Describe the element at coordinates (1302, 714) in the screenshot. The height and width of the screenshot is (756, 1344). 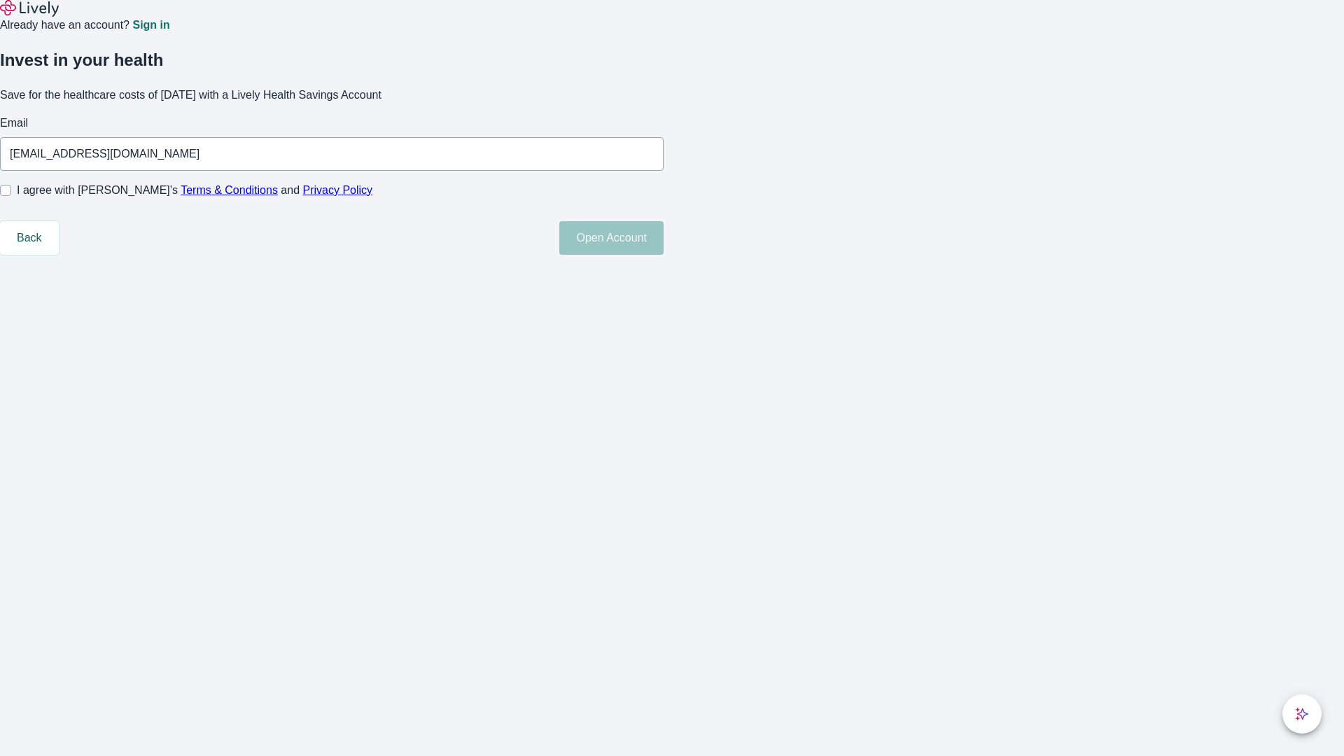
I see `button: chat` at that location.